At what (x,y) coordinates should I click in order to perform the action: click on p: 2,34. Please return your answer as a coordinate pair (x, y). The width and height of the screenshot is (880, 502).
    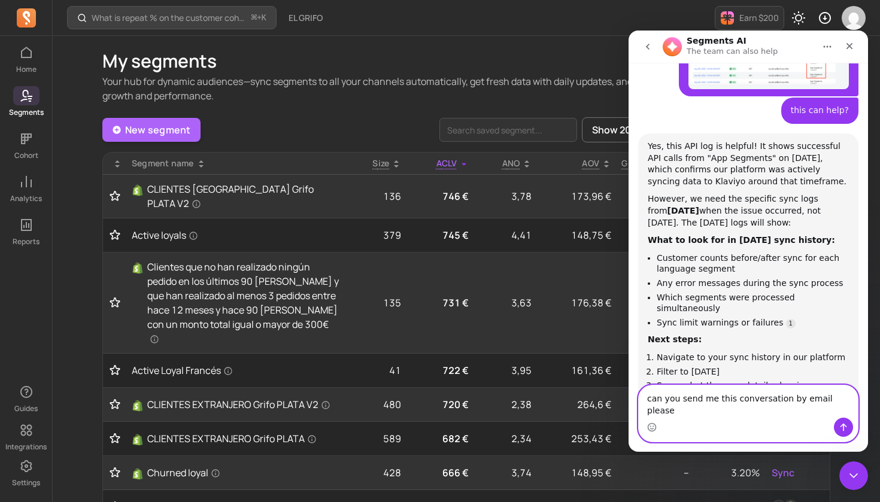
    Looking at the image, I should click on (504, 439).